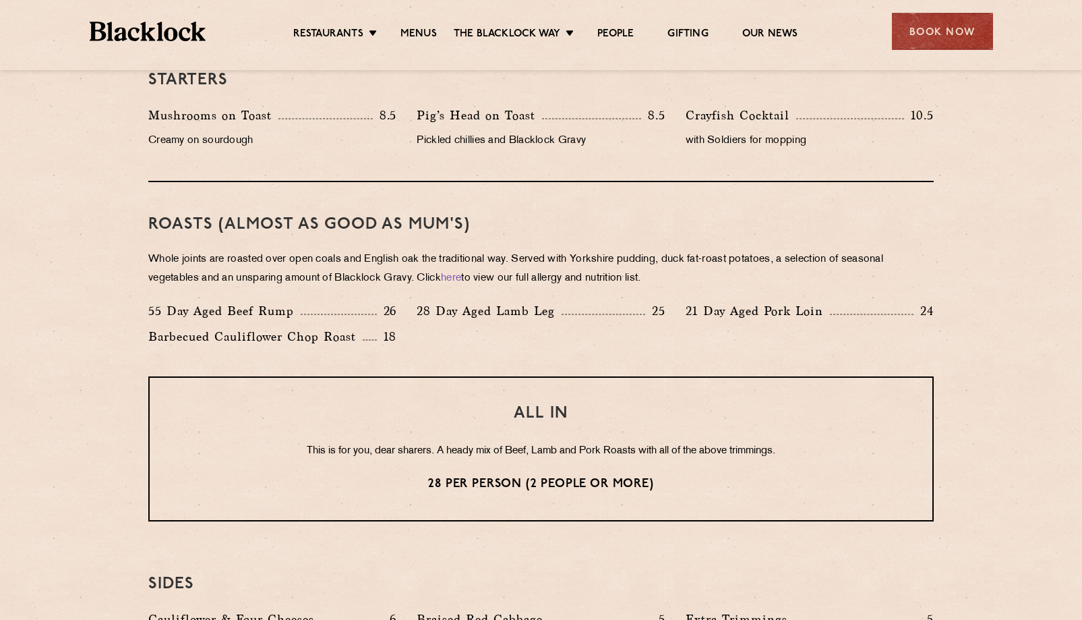 The width and height of the screenshot is (1082, 620). What do you see at coordinates (541, 484) in the screenshot?
I see `p: 28 per person (2 people or more)` at bounding box center [541, 484].